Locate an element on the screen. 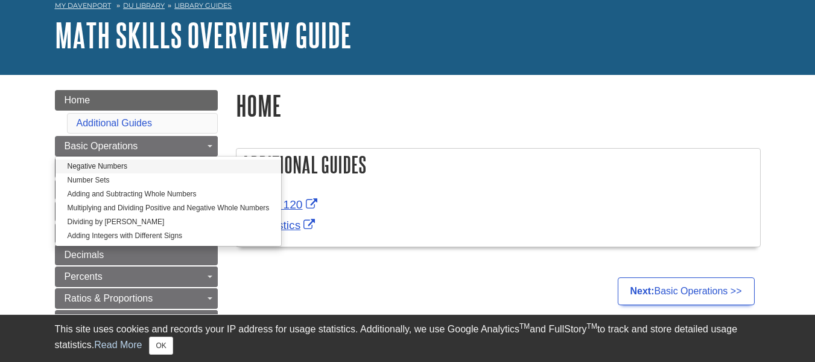 The height and width of the screenshot is (362, 815). a: Decimals is located at coordinates (136, 255).